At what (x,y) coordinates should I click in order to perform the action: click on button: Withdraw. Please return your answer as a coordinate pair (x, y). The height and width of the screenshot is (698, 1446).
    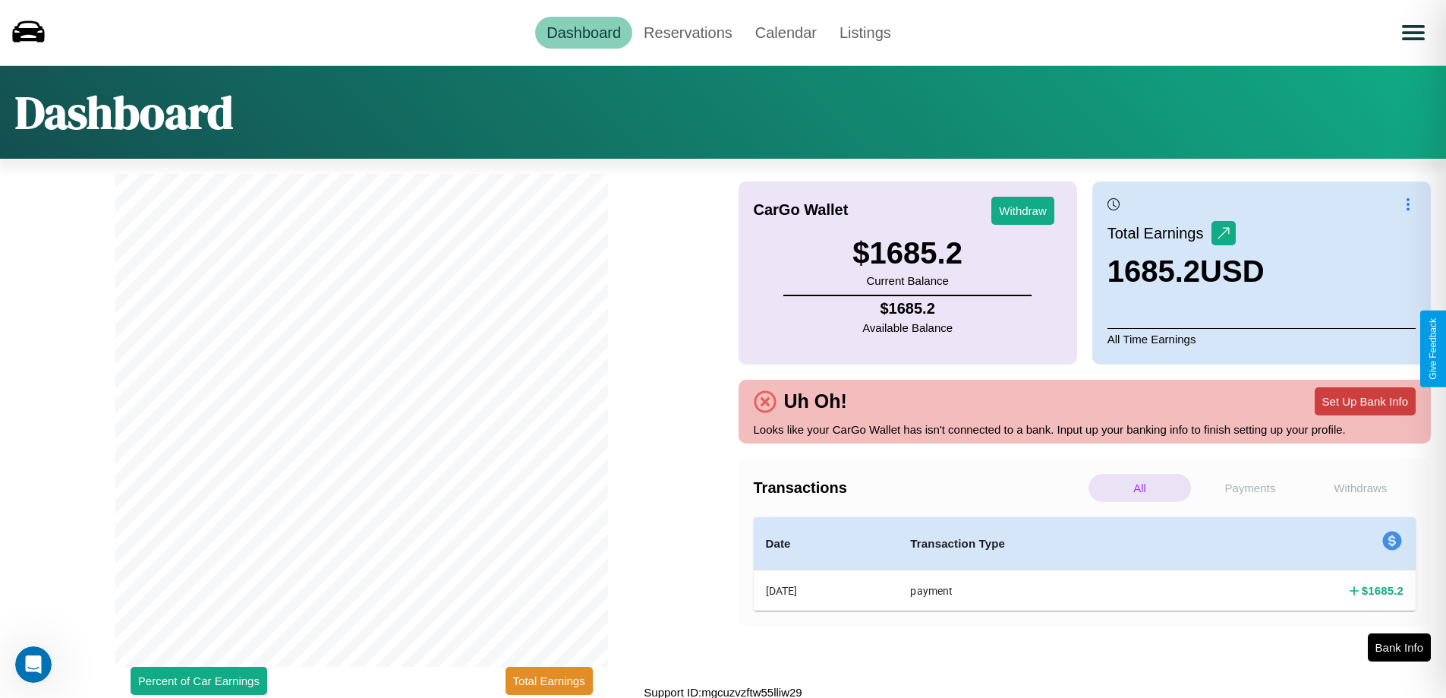
    Looking at the image, I should click on (1023, 210).